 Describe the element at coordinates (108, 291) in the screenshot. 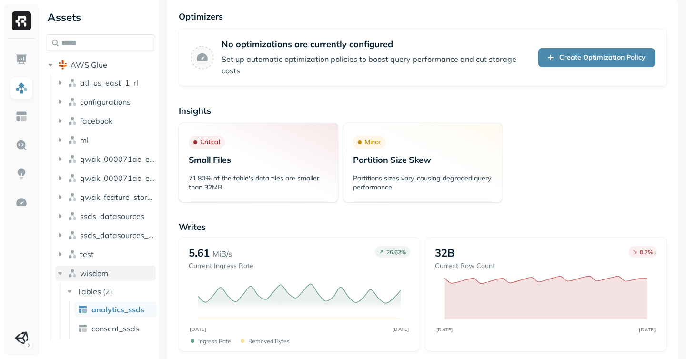

I see `p: ( 2 )` at that location.